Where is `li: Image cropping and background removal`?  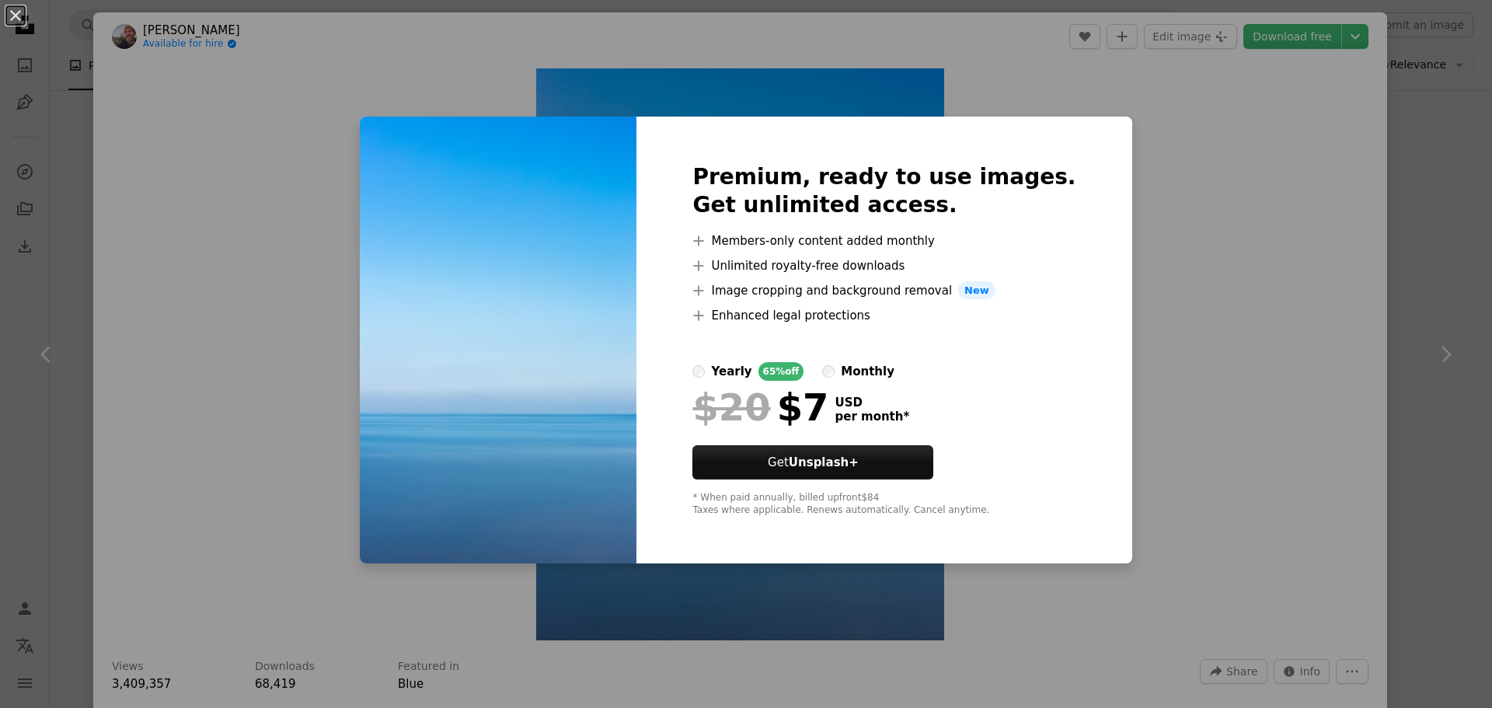
li: Image cropping and background removal is located at coordinates (884, 291).